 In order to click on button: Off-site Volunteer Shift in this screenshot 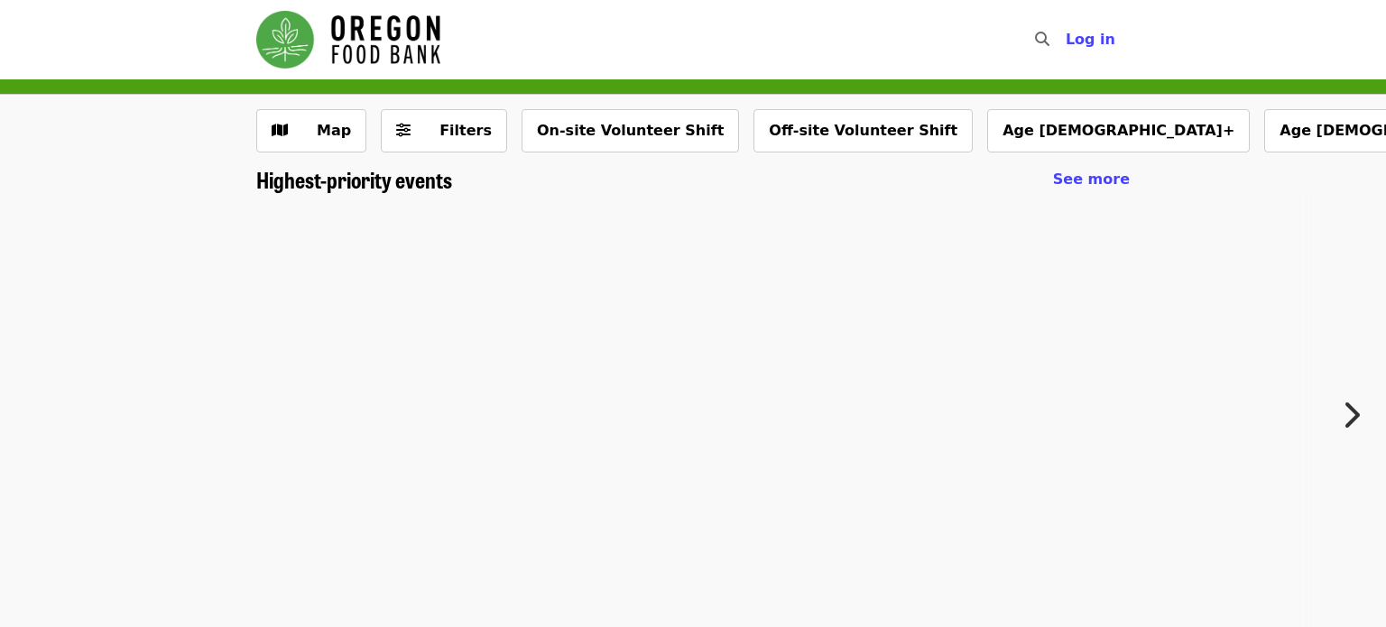, I will do `click(862, 131)`.